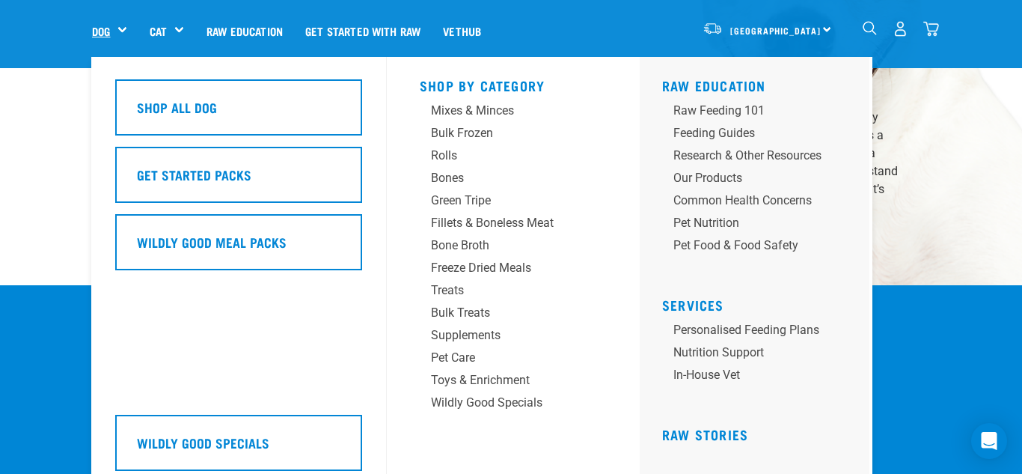  Describe the element at coordinates (760, 377) in the screenshot. I see `a: In-house vet` at that location.